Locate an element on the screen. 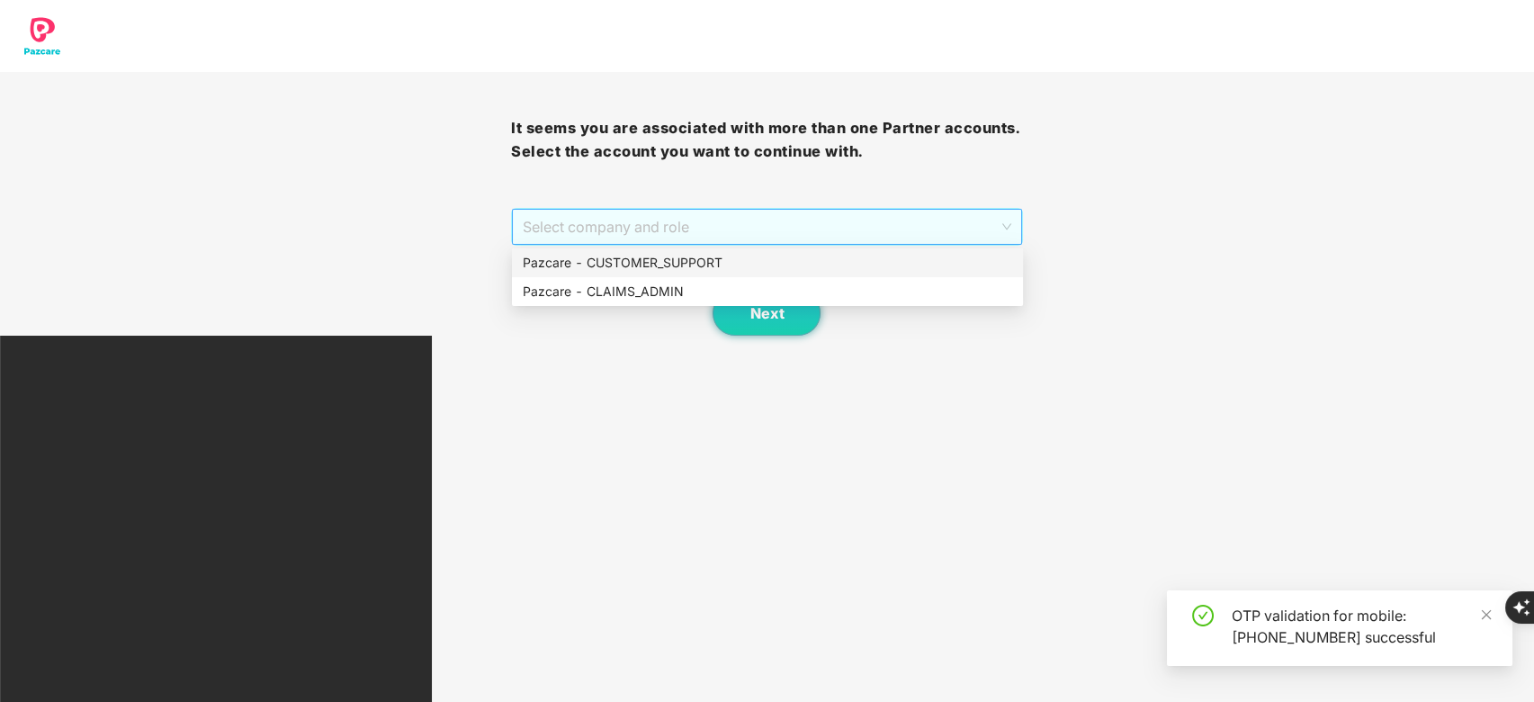 The width and height of the screenshot is (1534, 702). span: Select company and role is located at coordinates (767, 227).